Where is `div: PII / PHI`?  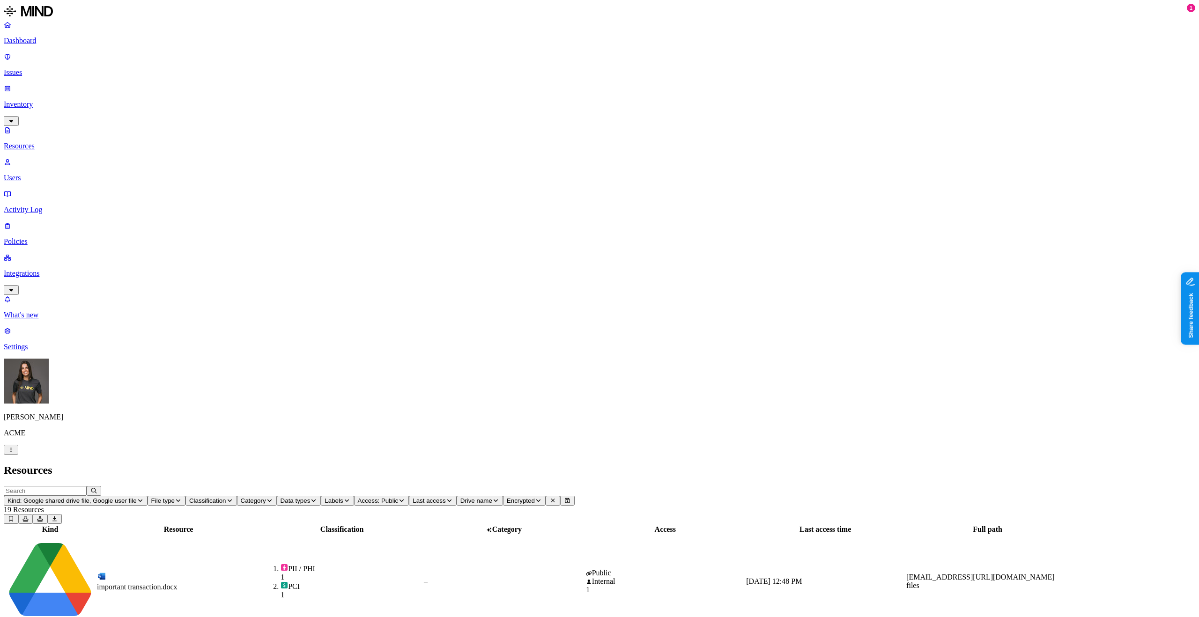
div: PII / PHI is located at coordinates (351, 569).